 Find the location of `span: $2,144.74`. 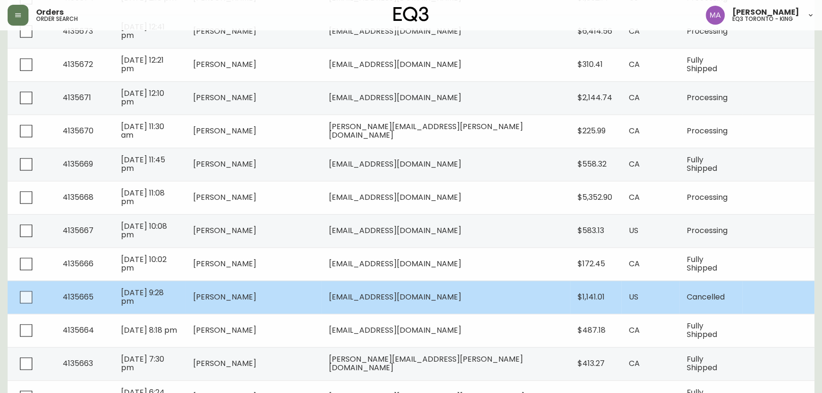

span: $2,144.74 is located at coordinates (595, 97).